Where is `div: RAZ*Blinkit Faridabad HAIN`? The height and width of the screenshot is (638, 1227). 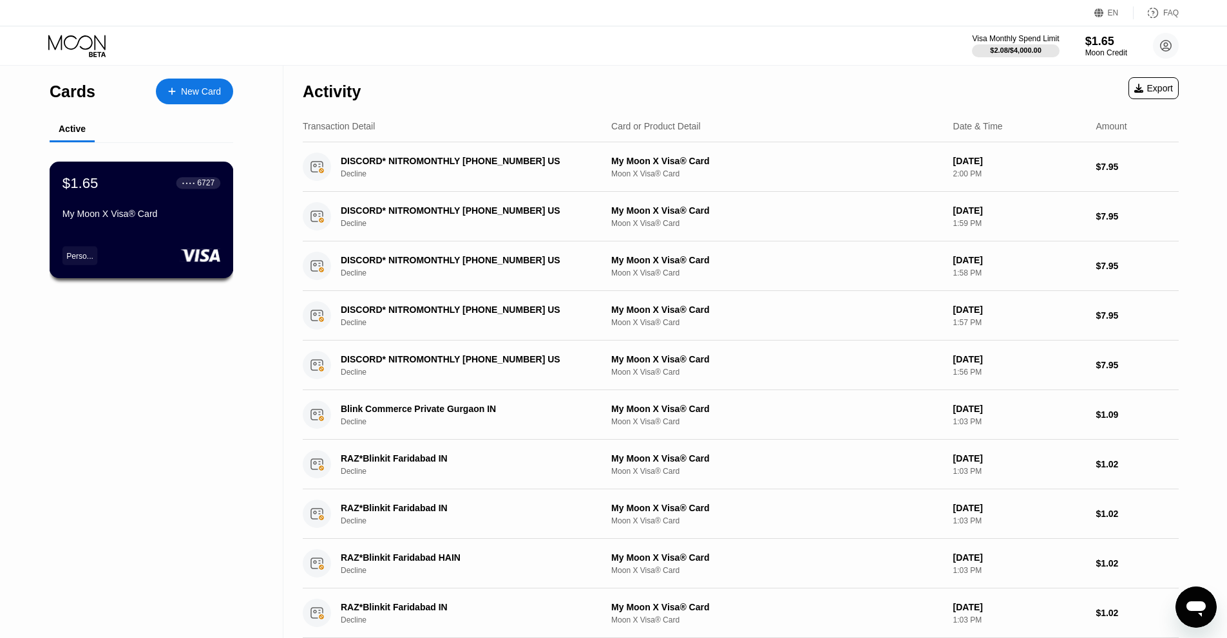 div: RAZ*Blinkit Faridabad HAIN is located at coordinates (466, 558).